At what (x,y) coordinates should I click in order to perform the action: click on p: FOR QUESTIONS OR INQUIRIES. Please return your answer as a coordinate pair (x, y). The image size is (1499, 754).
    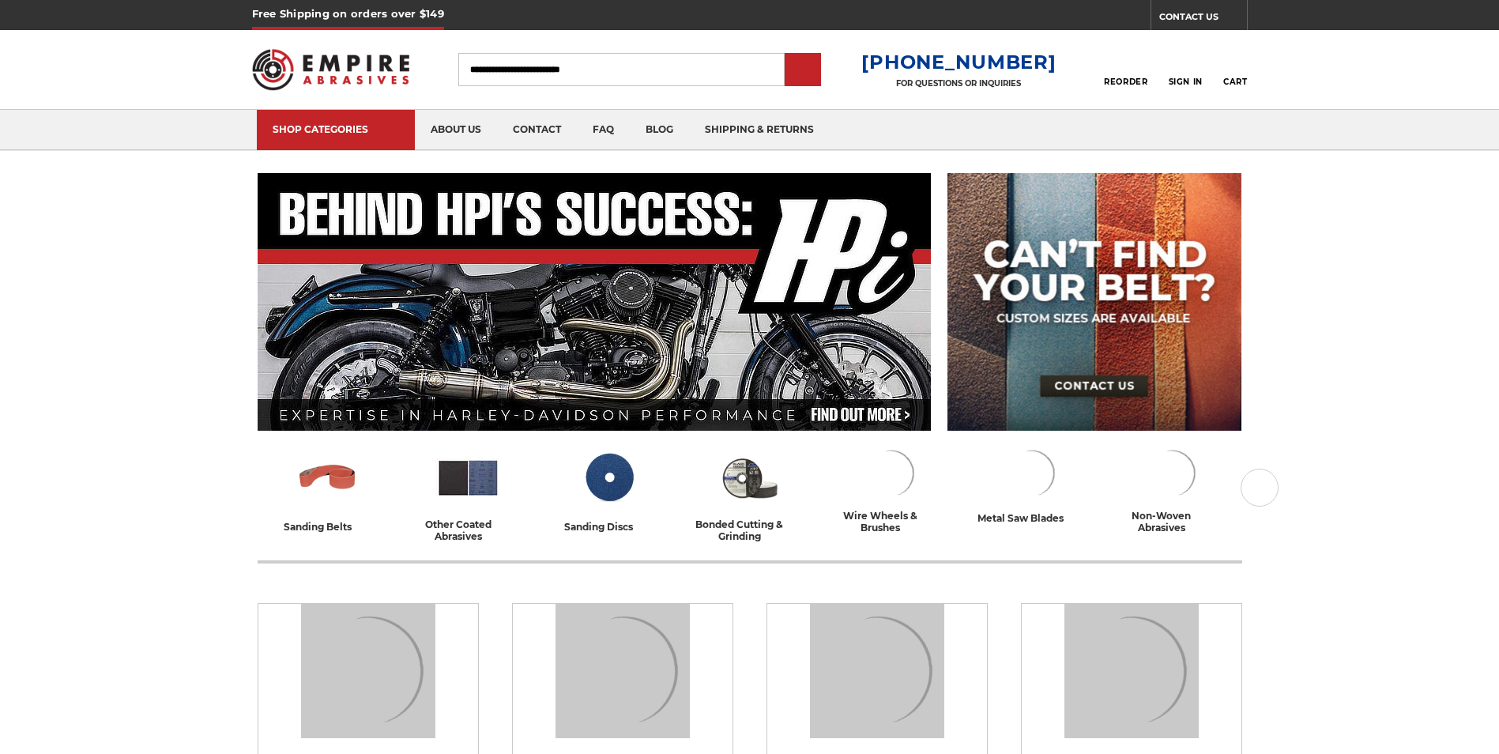
    Looking at the image, I should click on (959, 83).